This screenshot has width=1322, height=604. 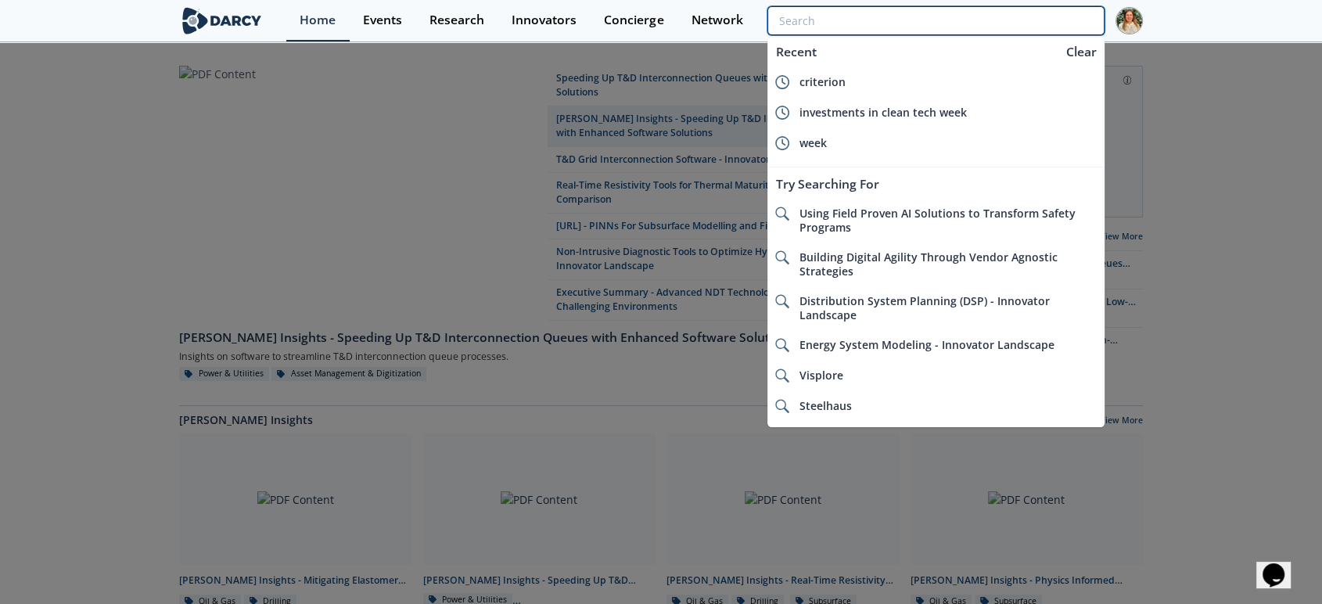 I want to click on div: Home, so click(x=318, y=20).